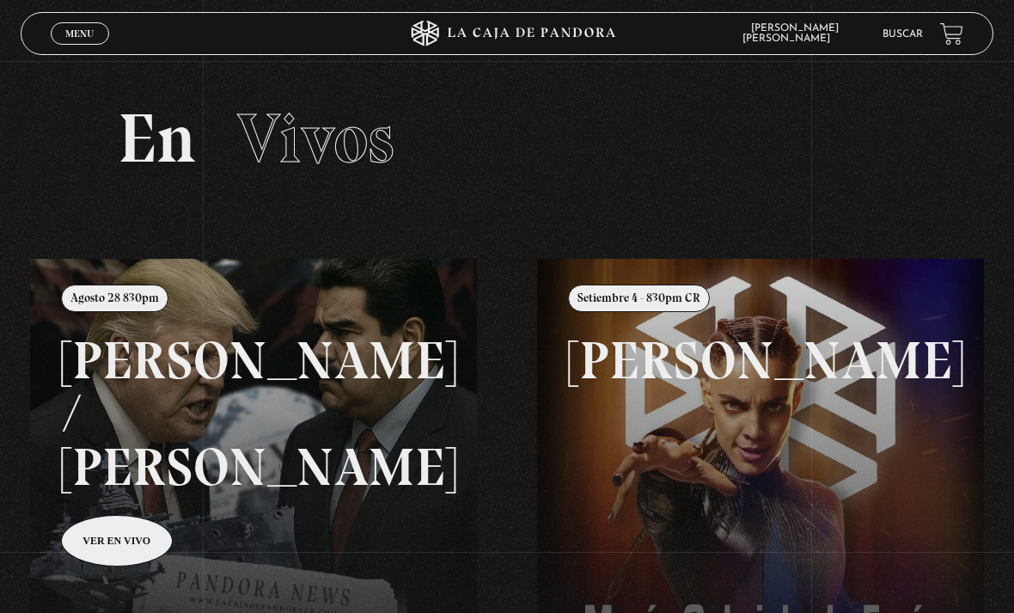 This screenshot has width=1014, height=613. What do you see at coordinates (507, 138) in the screenshot?
I see `h2: En` at bounding box center [507, 138].